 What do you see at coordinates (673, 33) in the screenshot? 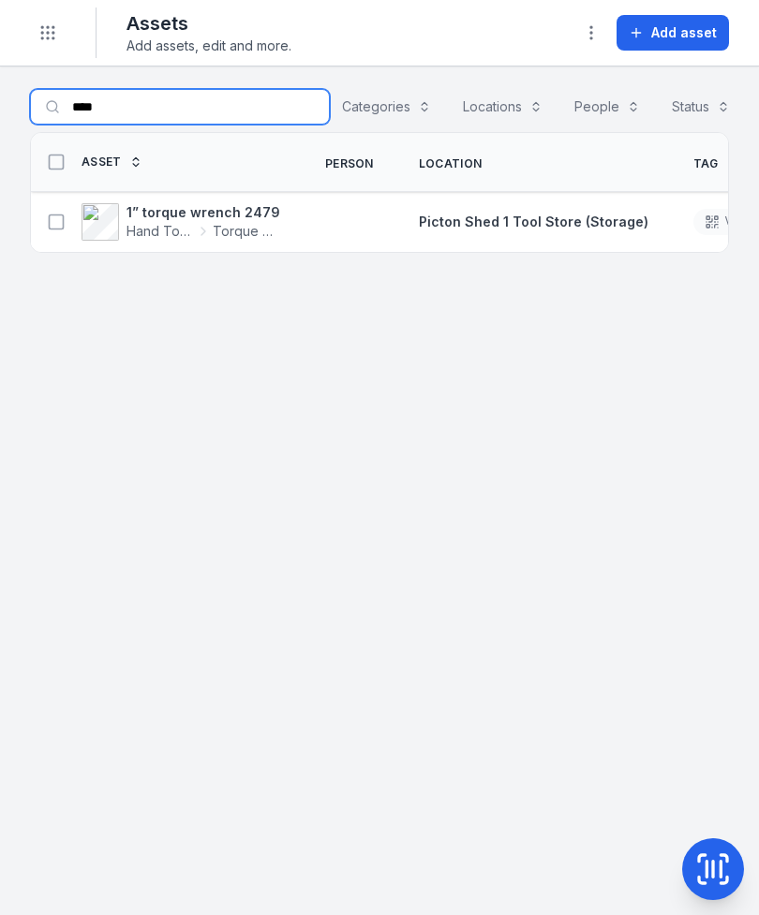
I see `button: Add asset` at bounding box center [673, 33].